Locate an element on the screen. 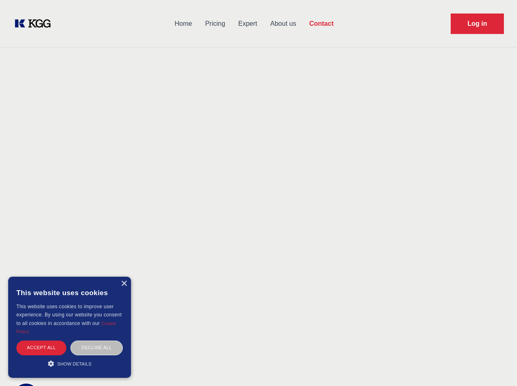  a: Cookie Policy is located at coordinates (66, 327).